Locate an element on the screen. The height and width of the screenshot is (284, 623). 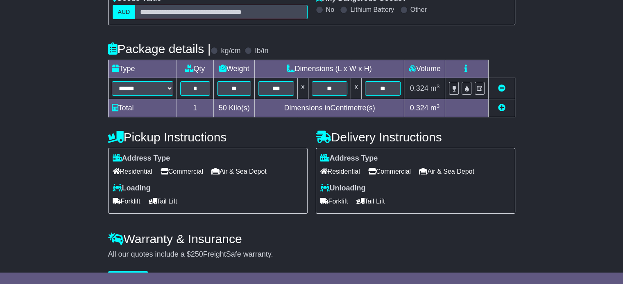
label: Other is located at coordinates (418, 9).